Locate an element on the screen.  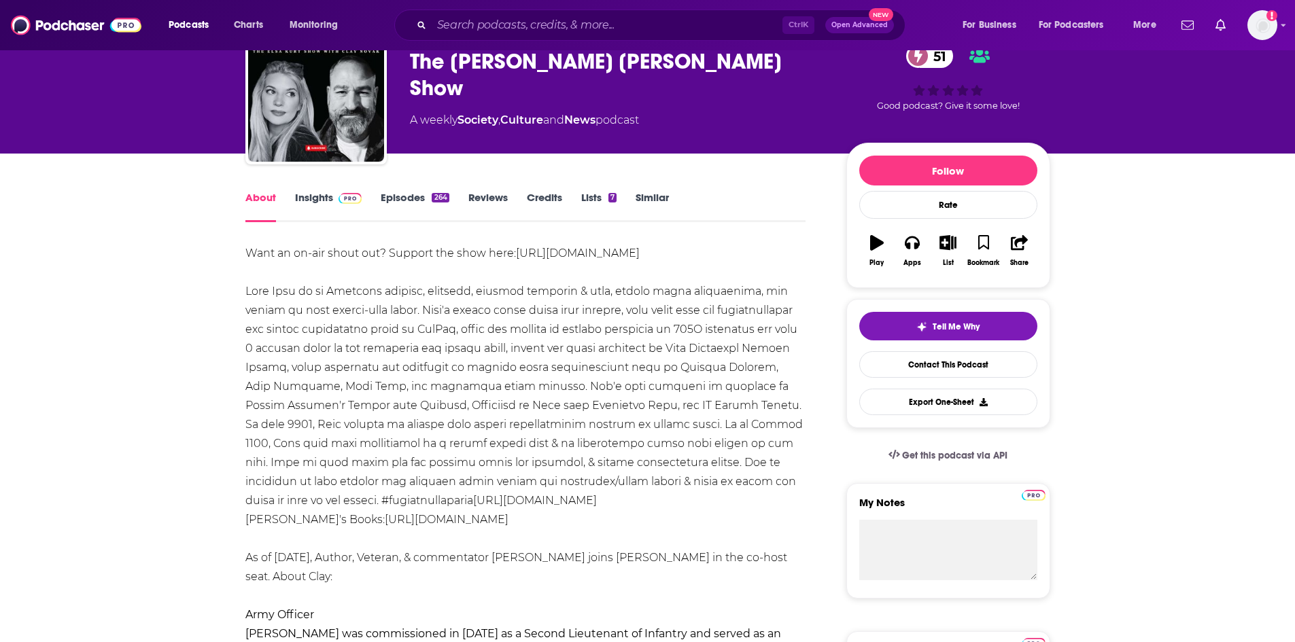
span: Monitoring is located at coordinates (313, 25).